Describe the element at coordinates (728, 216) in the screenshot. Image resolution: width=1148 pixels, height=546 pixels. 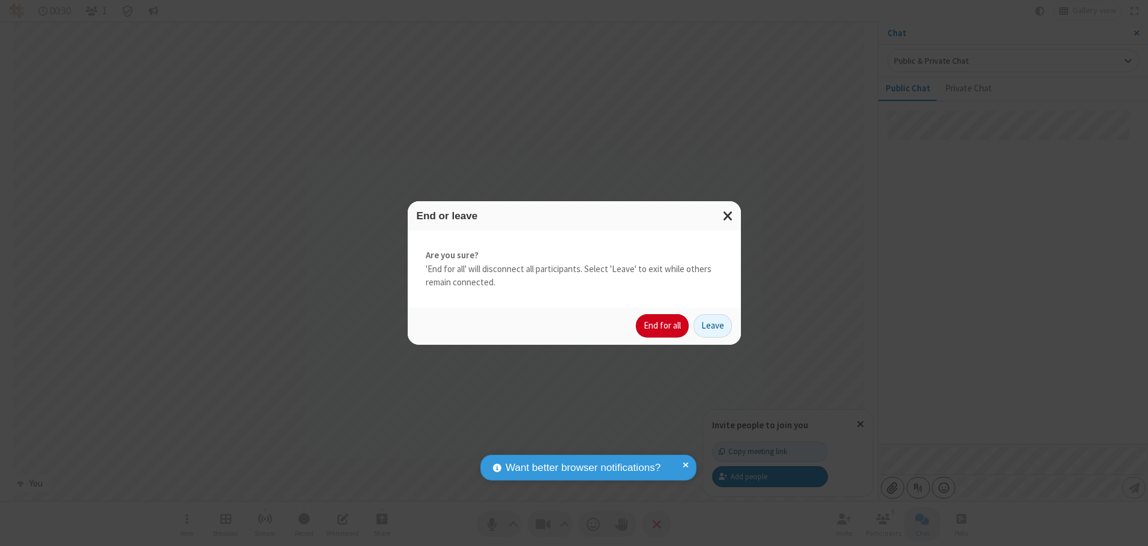
I see `button: Close modal` at that location.